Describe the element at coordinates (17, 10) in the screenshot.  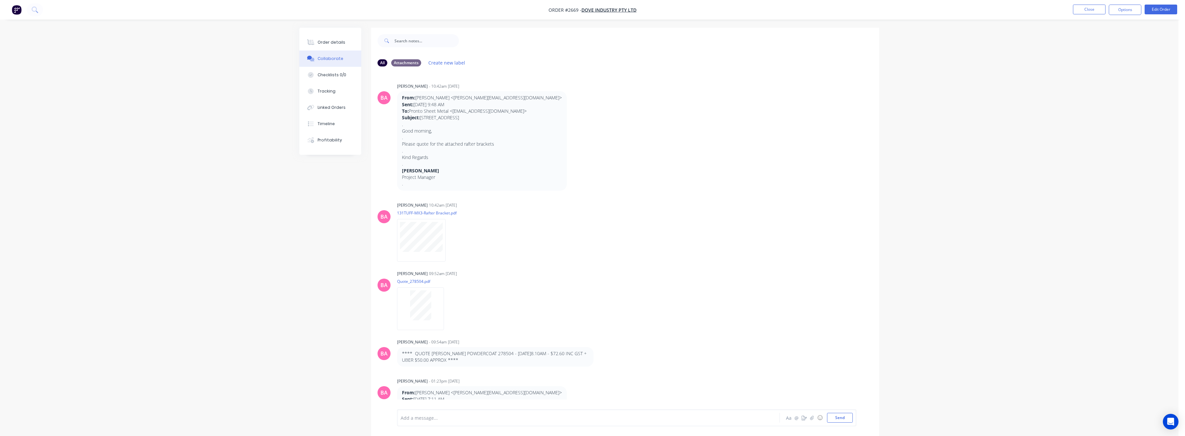
I see `img: Factory` at that location.